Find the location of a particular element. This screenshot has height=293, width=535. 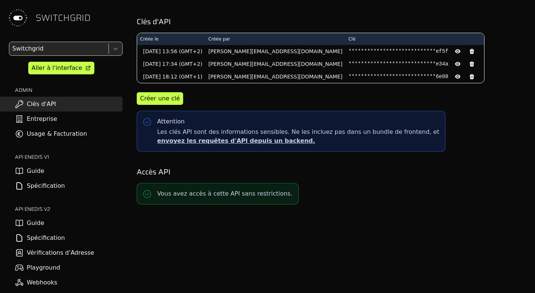

a: Aller à l'interface is located at coordinates (61, 68).